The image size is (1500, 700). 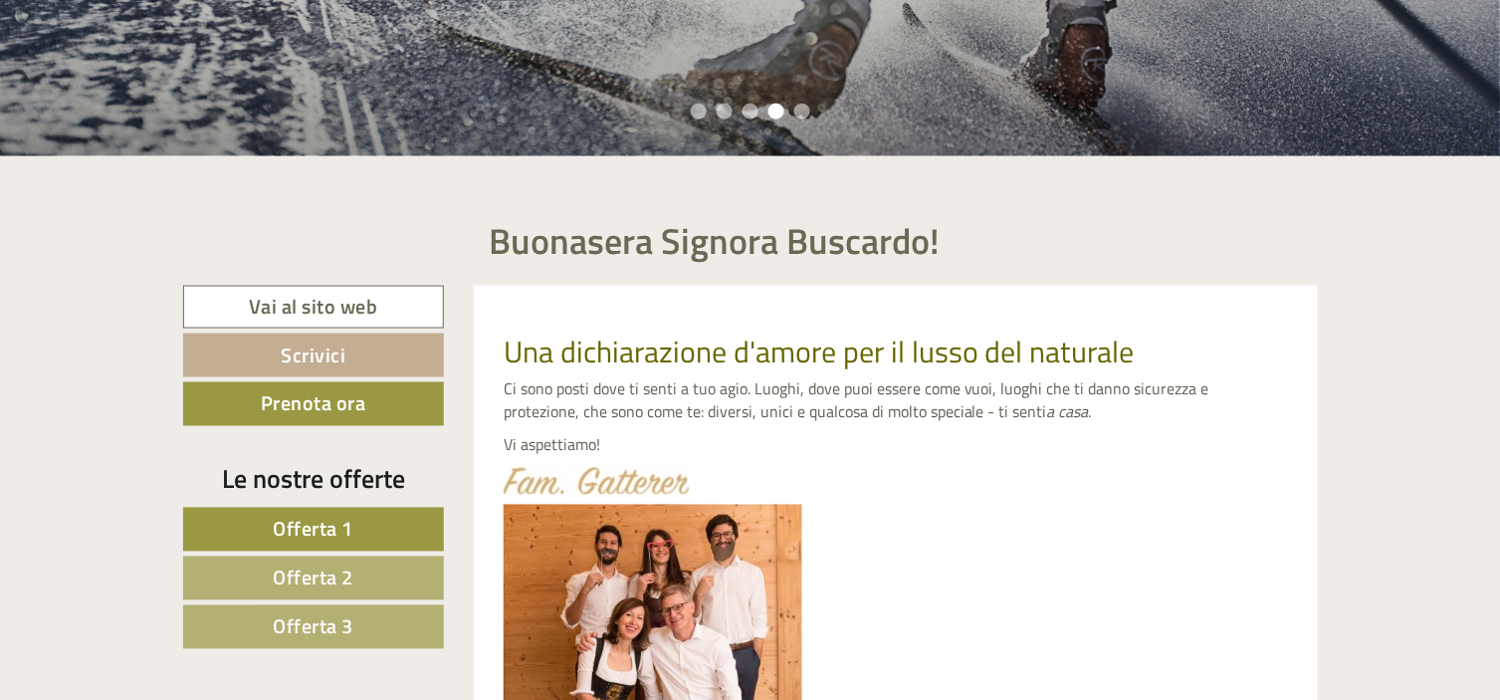 I want to click on span: Offerta 1, so click(x=314, y=529).